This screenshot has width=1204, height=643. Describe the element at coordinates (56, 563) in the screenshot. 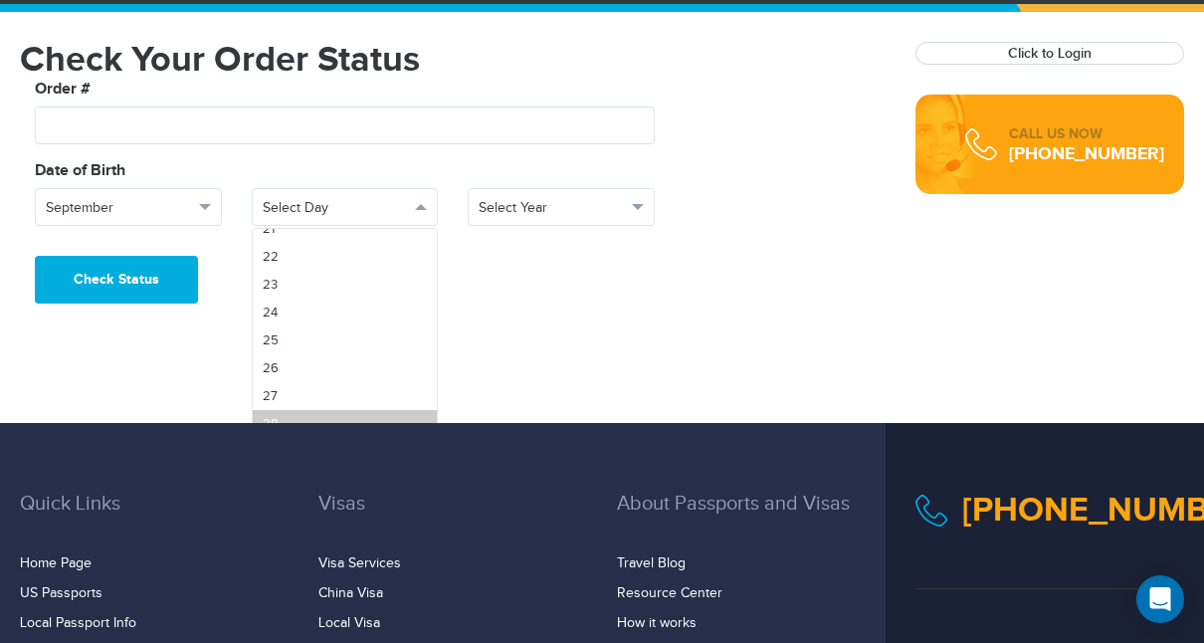

I see `a: Home Page` at that location.